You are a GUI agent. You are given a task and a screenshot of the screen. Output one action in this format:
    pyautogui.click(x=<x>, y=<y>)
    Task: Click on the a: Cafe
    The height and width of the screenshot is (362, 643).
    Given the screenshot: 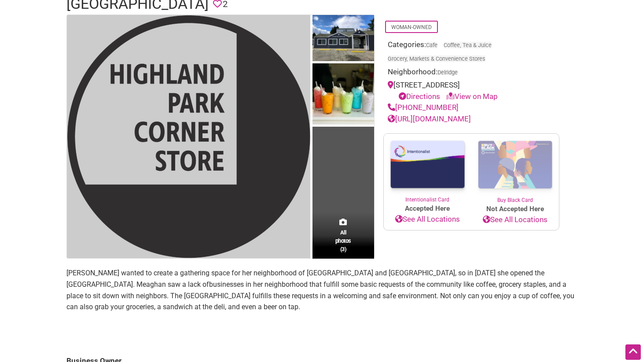 What is the action you would take?
    pyautogui.click(x=432, y=45)
    